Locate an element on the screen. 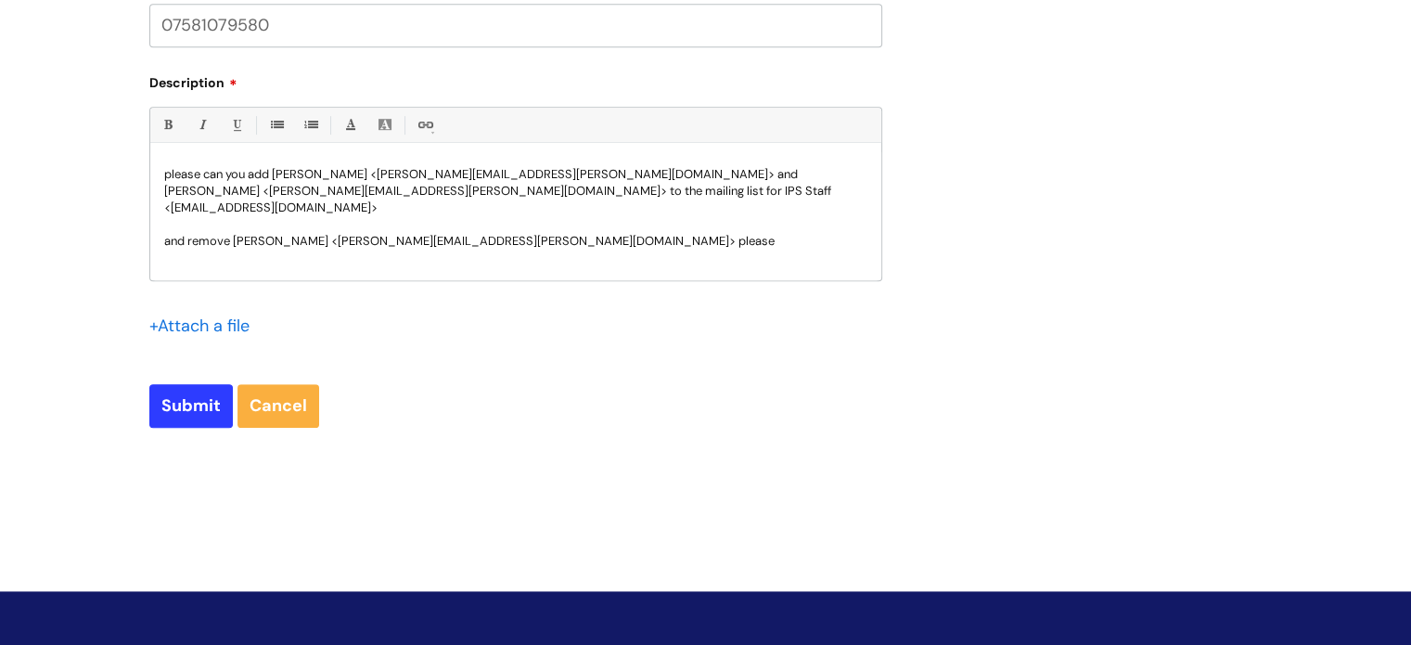 This screenshot has width=1411, height=645. a: Underline(Ctrl-U) is located at coordinates (236, 124).